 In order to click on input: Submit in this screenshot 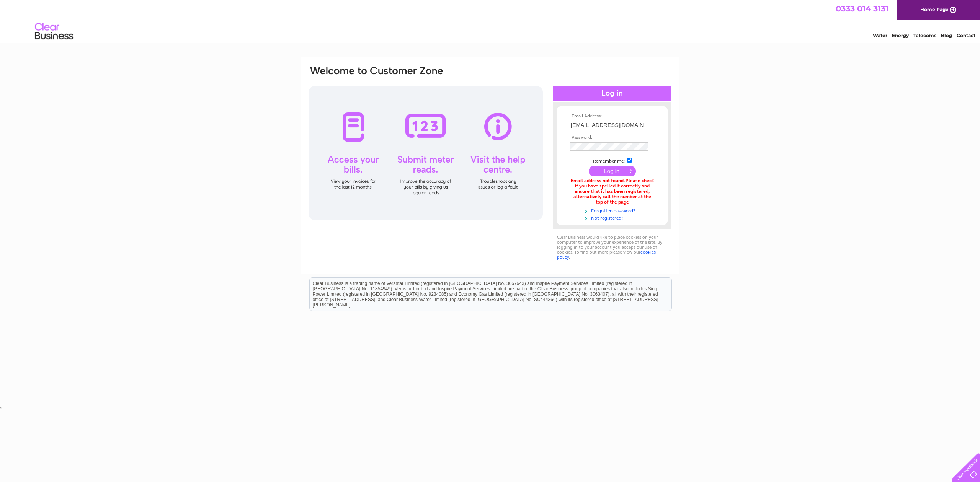, I will do `click(612, 171)`.